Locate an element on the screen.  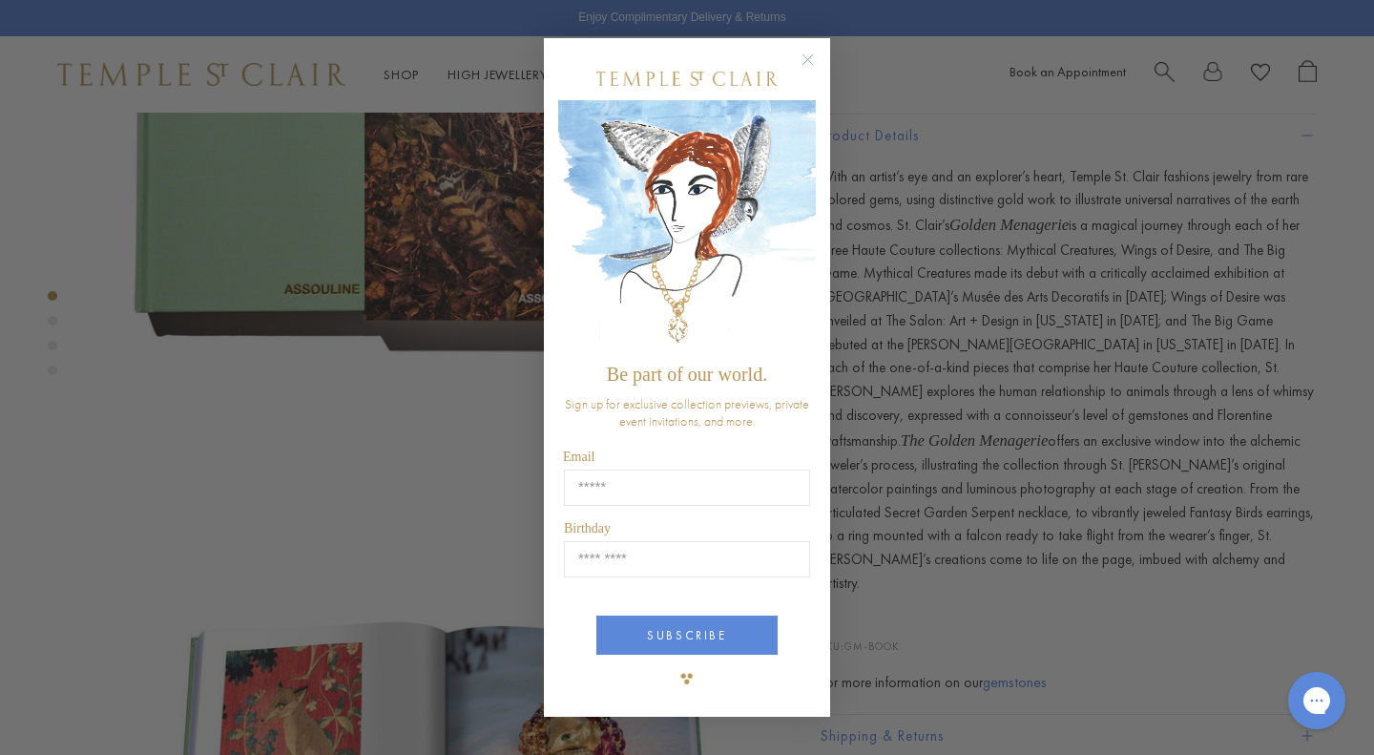
button: Gorgias live chat is located at coordinates (38, 35).